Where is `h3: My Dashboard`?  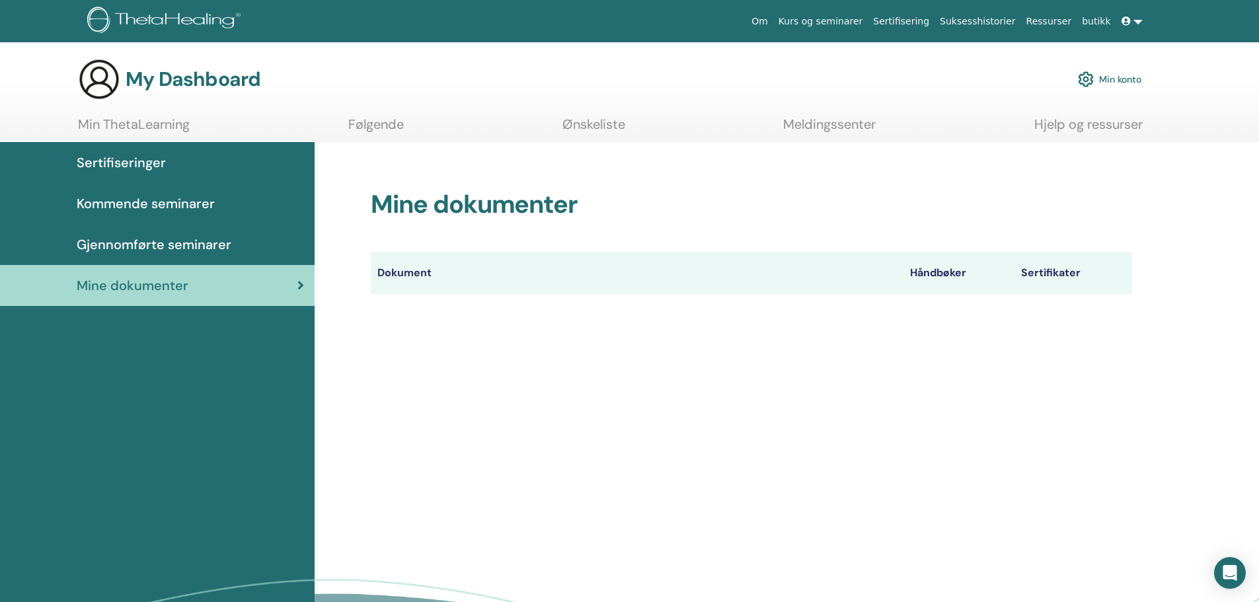 h3: My Dashboard is located at coordinates (193, 79).